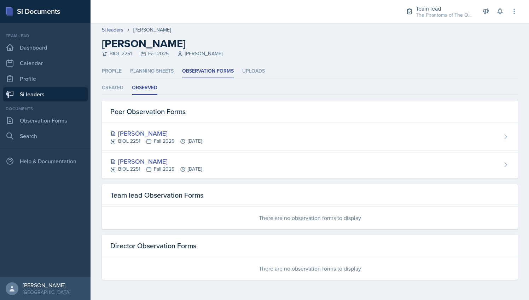 The image size is (529, 300). I want to click on li: Profile, so click(112, 71).